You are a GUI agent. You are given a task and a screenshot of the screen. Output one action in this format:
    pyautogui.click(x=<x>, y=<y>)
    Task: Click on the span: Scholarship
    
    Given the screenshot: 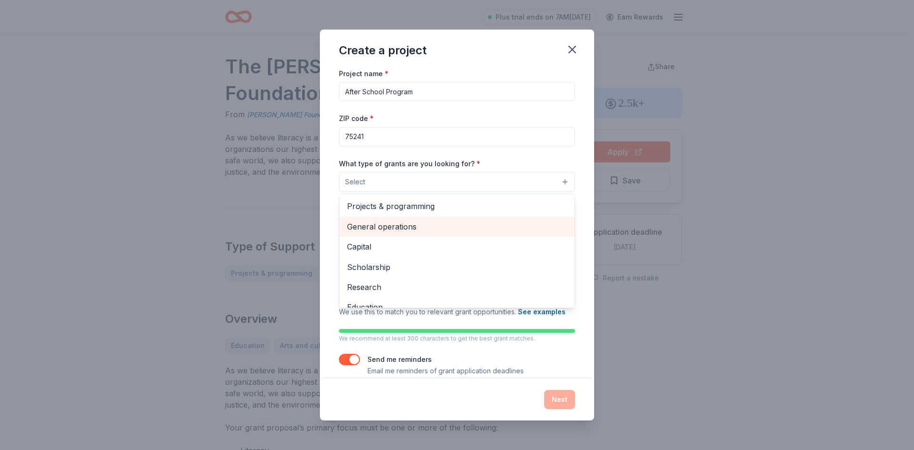 What is the action you would take?
    pyautogui.click(x=457, y=267)
    